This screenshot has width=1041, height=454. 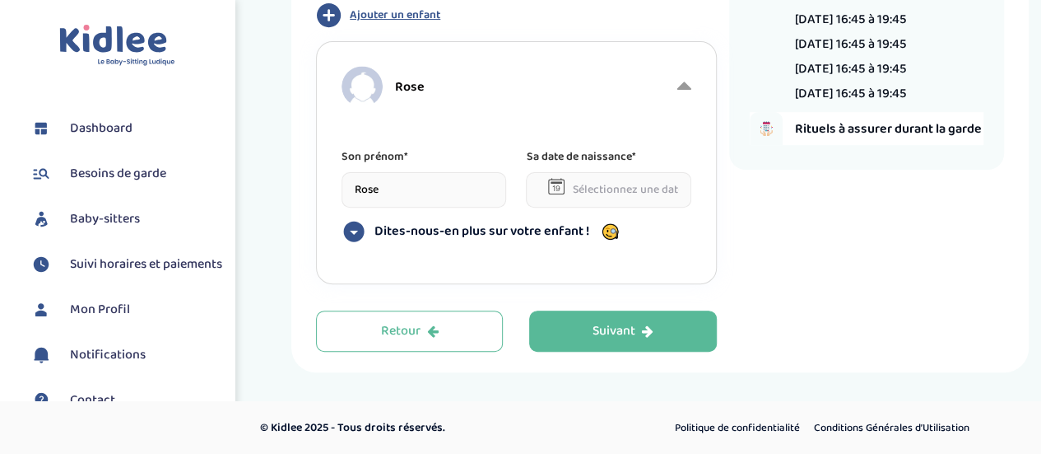 I want to click on img: besoin.svg, so click(x=41, y=174).